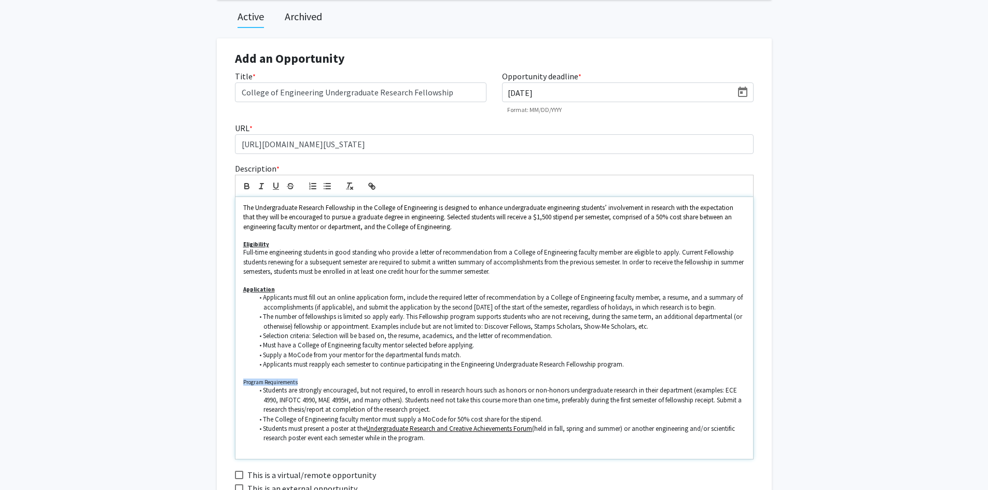  What do you see at coordinates (290, 58) in the screenshot?
I see `strong: Add an Opportunity` at bounding box center [290, 58].